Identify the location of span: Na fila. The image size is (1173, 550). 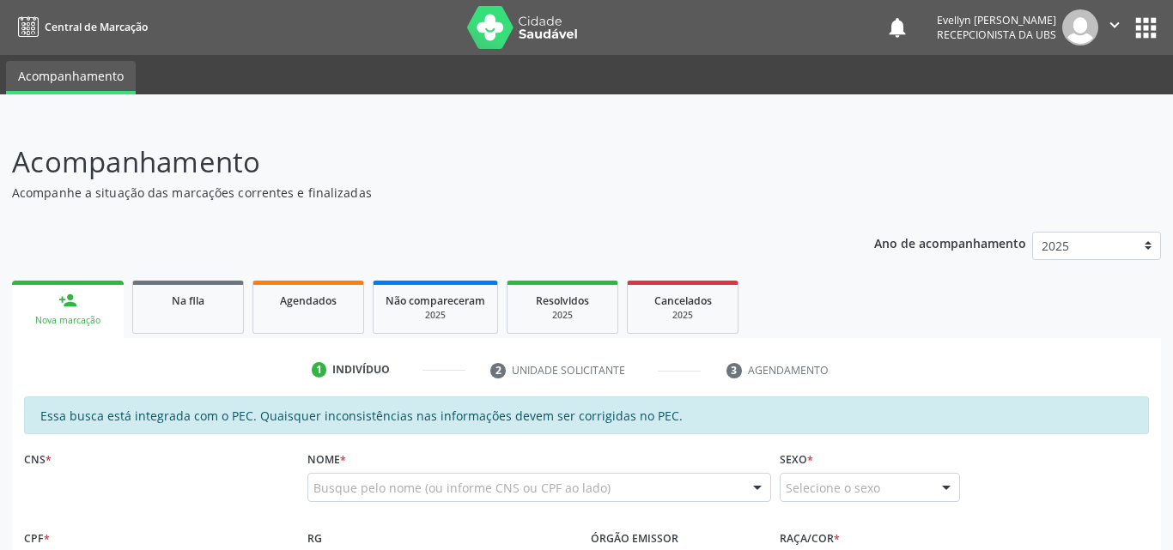
(188, 301).